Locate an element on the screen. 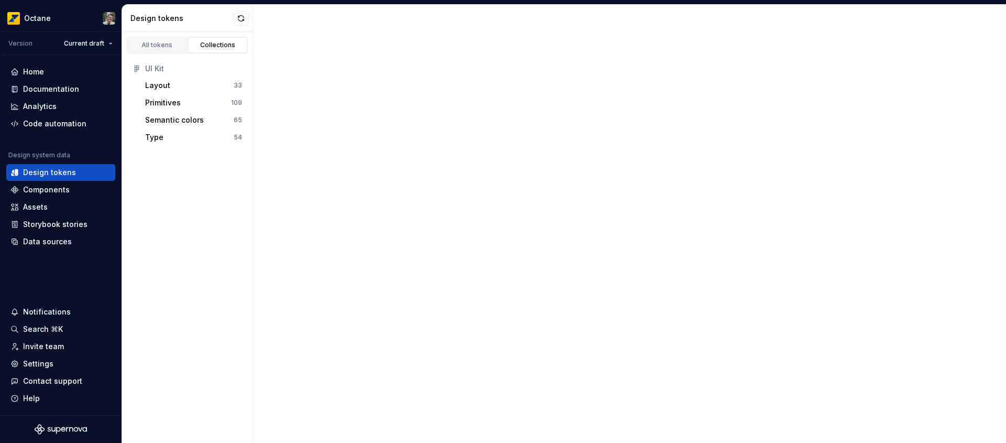 The image size is (1006, 443). div: All tokens is located at coordinates (157, 45).